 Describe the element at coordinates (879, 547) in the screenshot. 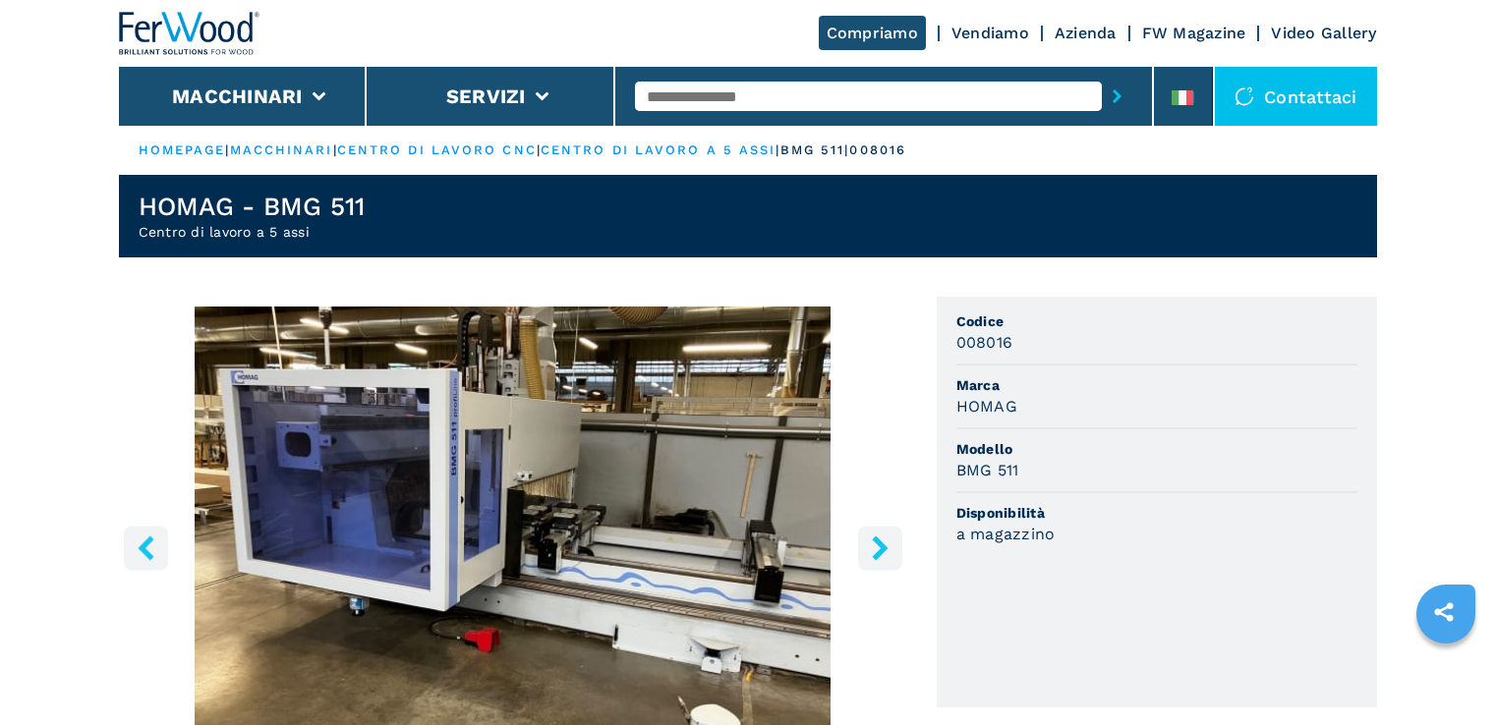

I see `button: right-button` at that location.